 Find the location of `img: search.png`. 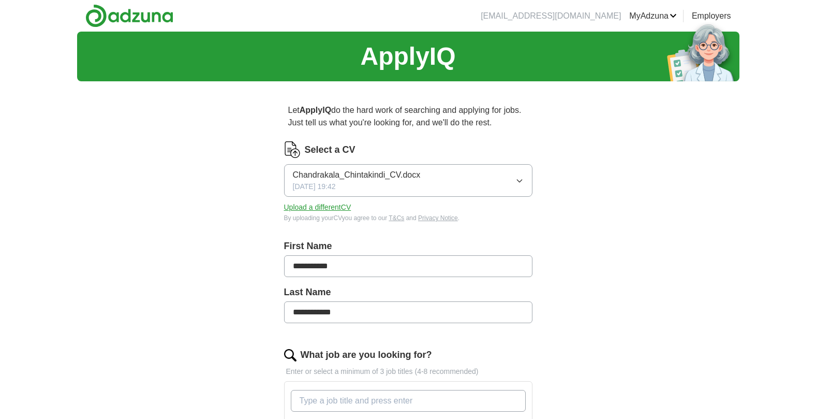

img: search.png is located at coordinates (290, 355).